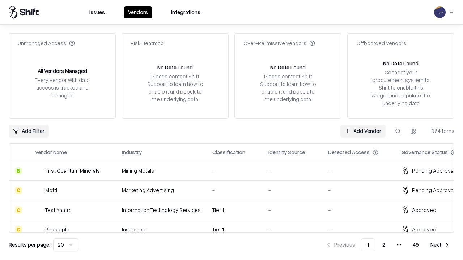  I want to click on div: Governance Status, so click(425, 152).